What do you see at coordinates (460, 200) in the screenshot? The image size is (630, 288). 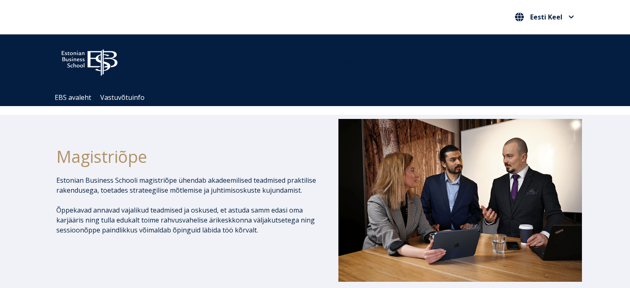 I see `img: DSC_1073` at bounding box center [460, 200].